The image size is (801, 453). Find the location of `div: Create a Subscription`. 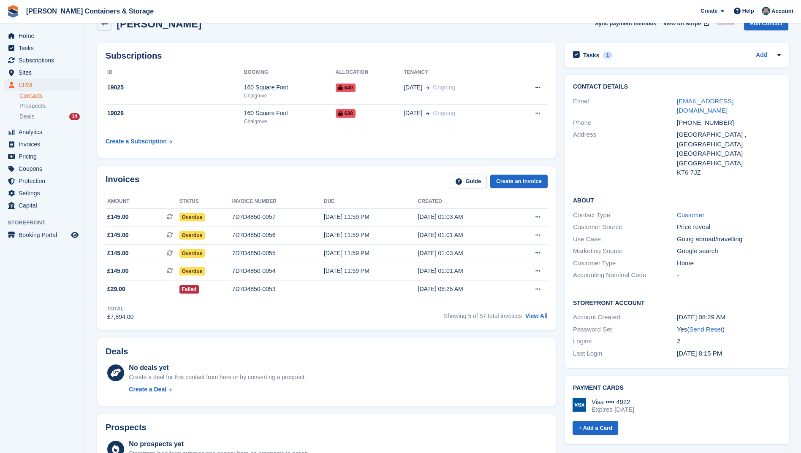

div: Create a Subscription is located at coordinates (136, 141).